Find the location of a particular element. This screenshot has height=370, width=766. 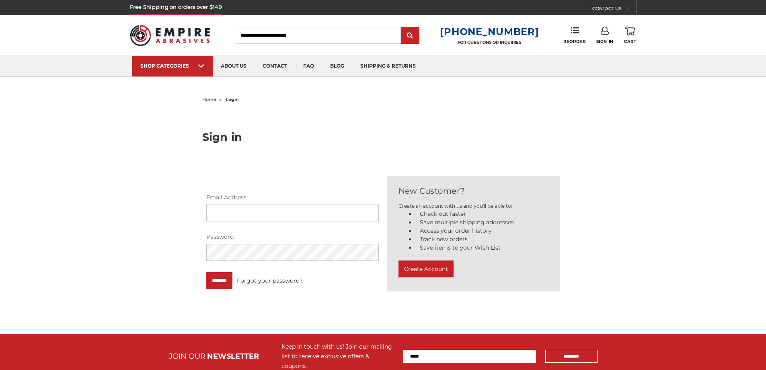

h1: Sign in is located at coordinates (383, 137).